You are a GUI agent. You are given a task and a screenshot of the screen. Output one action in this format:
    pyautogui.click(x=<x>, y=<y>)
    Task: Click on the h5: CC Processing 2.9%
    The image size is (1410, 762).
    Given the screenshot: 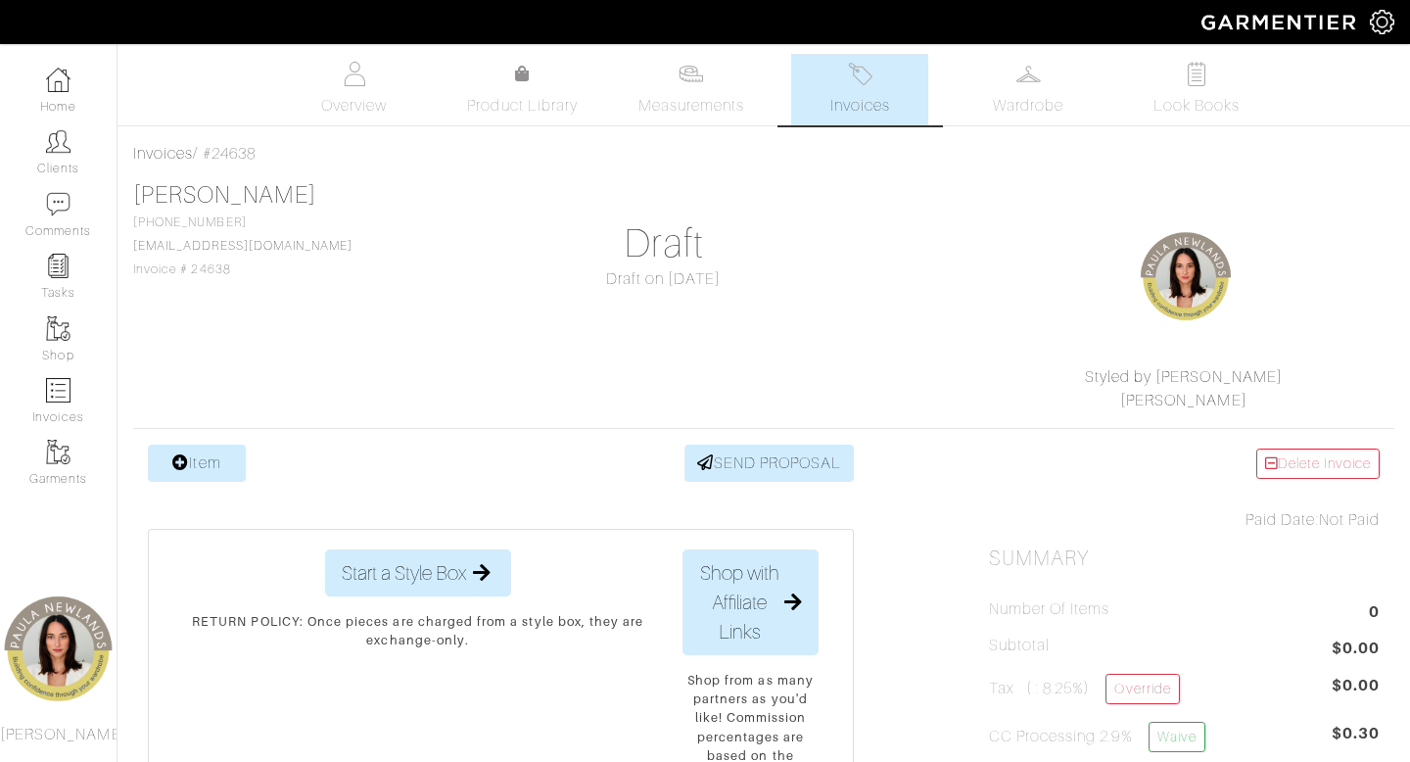 What is the action you would take?
    pyautogui.click(x=1097, y=736)
    